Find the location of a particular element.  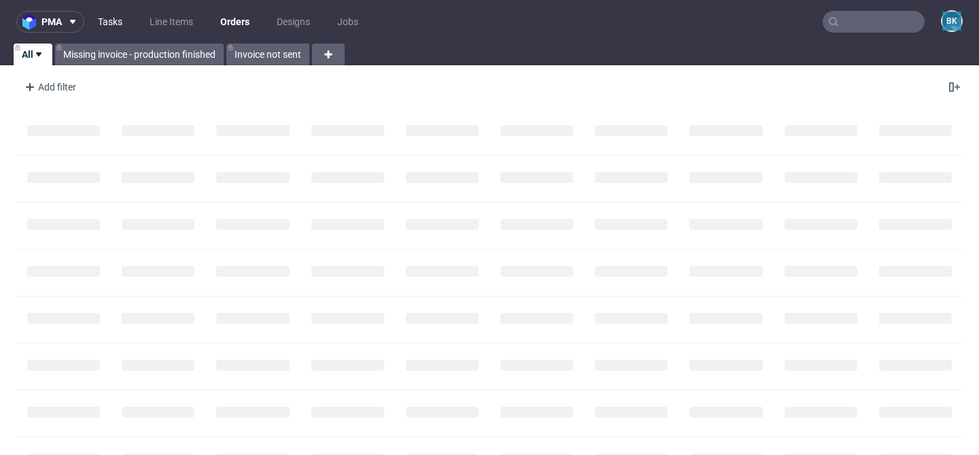

button: pma is located at coordinates (50, 22).